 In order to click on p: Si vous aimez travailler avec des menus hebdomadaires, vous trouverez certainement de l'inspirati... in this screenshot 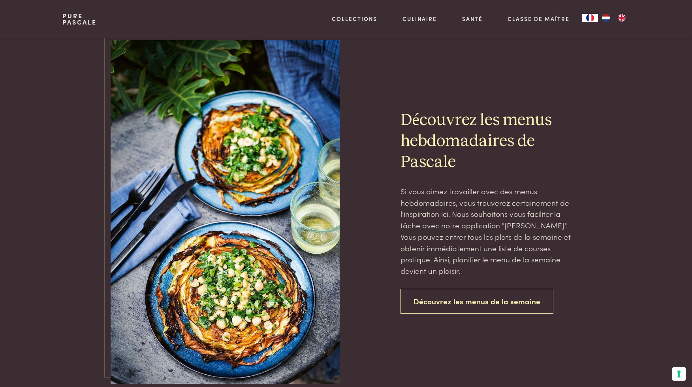, I will do `click(491, 231)`.